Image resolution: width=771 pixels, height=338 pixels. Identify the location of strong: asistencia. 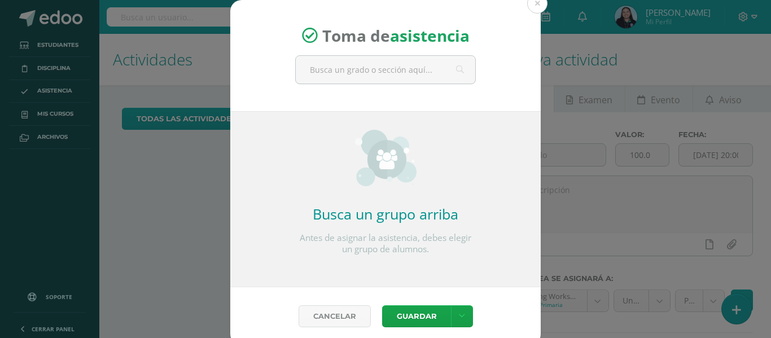
(430, 36).